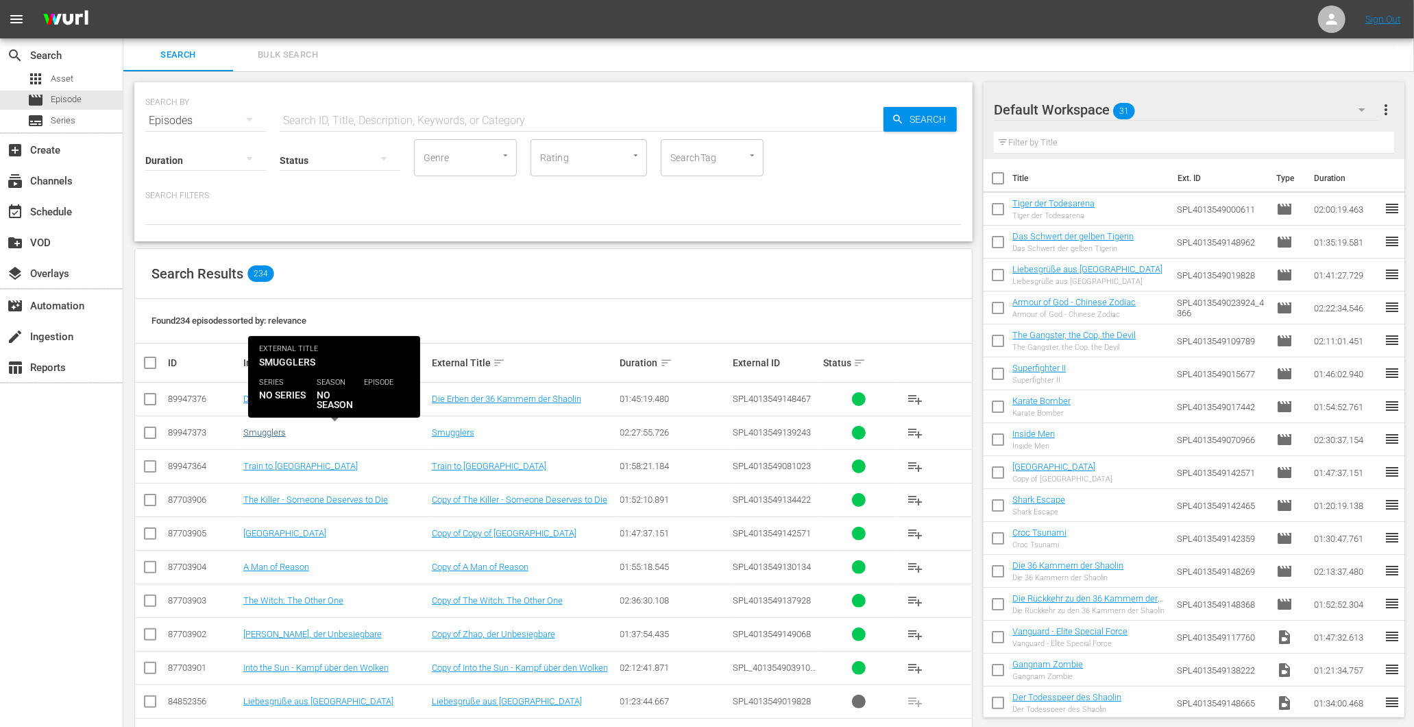 Image resolution: width=1414 pixels, height=727 pixels. I want to click on td: 01:54:52.761, so click(1347, 407).